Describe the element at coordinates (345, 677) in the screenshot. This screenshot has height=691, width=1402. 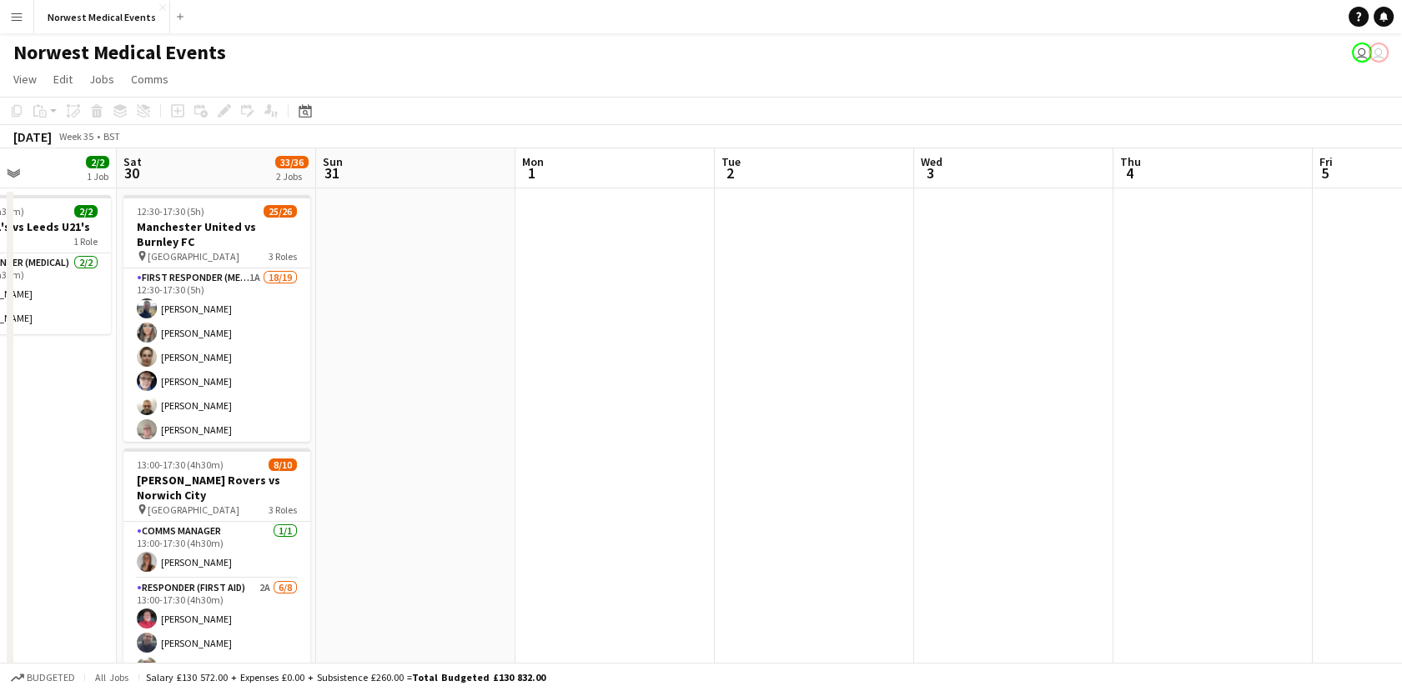
I see `div: Salary £130 572.00 + Expenses £0.00 + Subsistence £260.00 =` at that location.